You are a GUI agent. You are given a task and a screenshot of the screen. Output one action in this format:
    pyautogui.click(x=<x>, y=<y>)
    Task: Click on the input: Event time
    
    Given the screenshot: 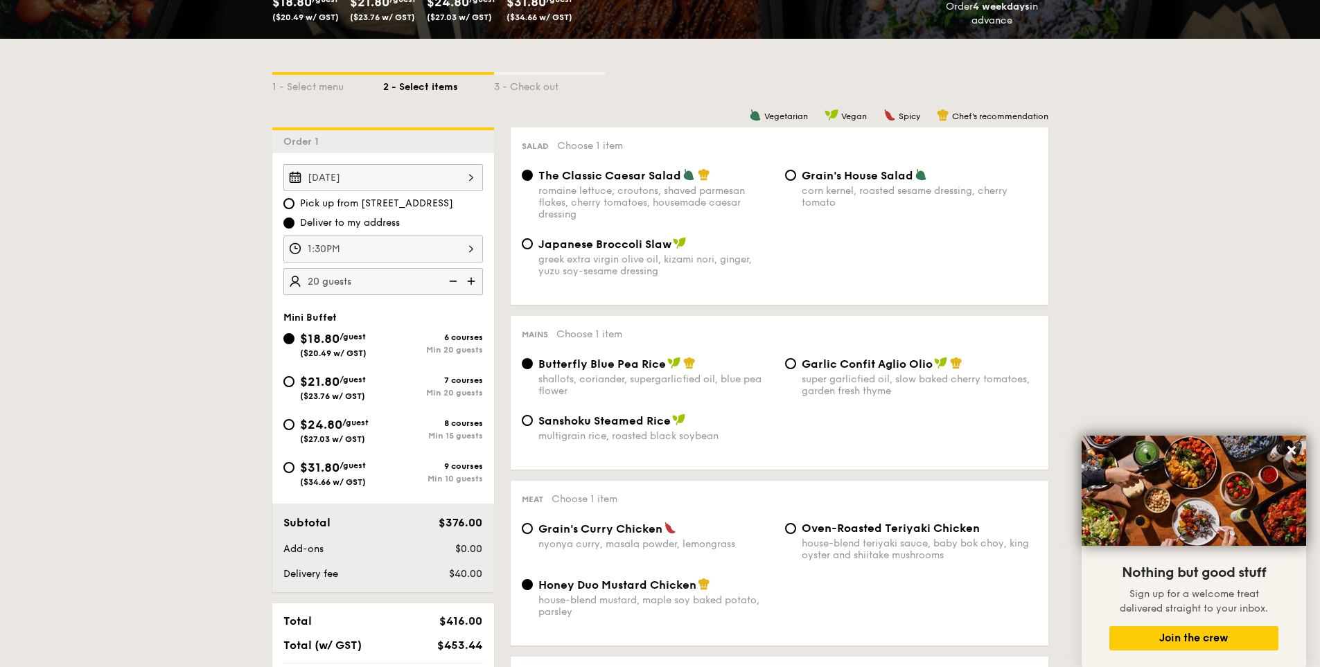 What is the action you would take?
    pyautogui.click(x=383, y=249)
    